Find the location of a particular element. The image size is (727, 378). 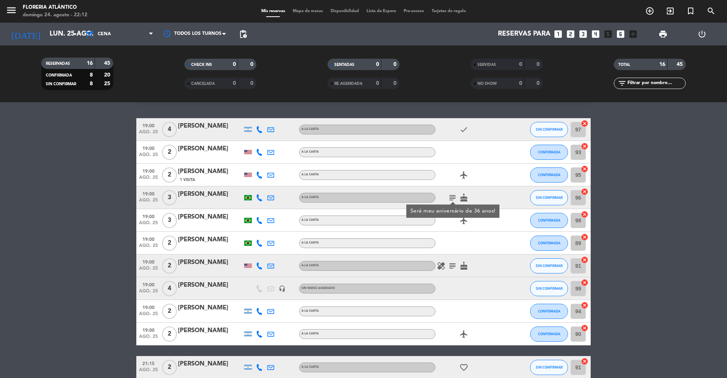

strong: 20 is located at coordinates (108, 75).